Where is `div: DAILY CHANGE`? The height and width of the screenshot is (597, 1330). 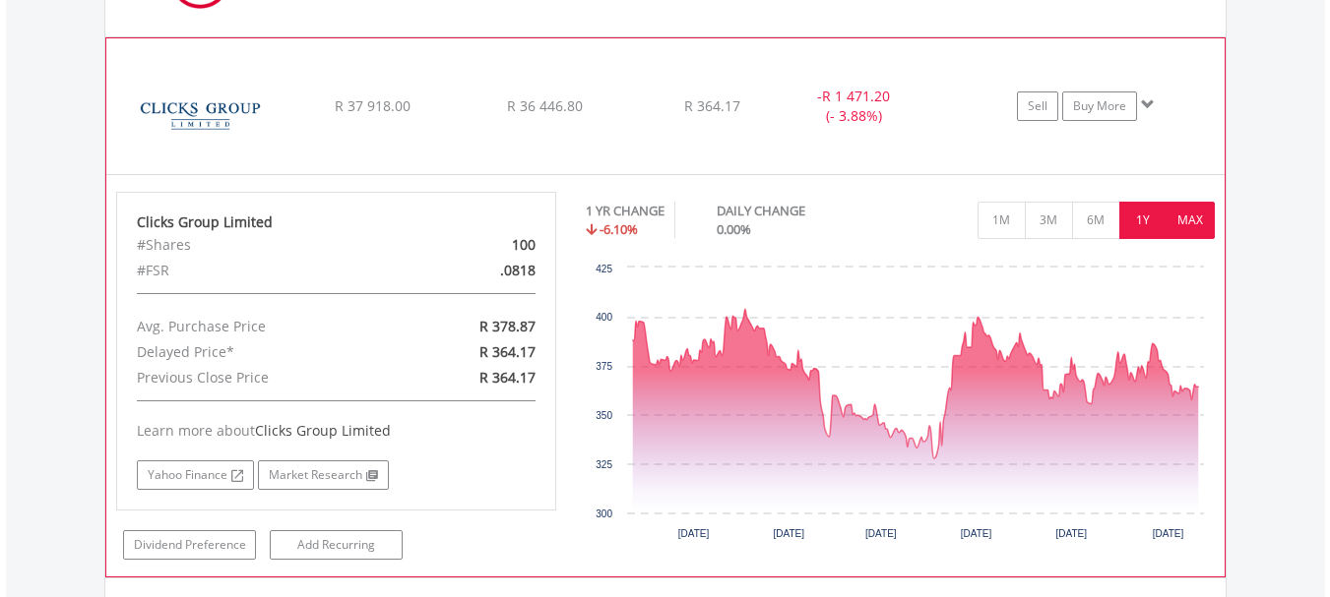
div: DAILY CHANGE is located at coordinates (795, 211).